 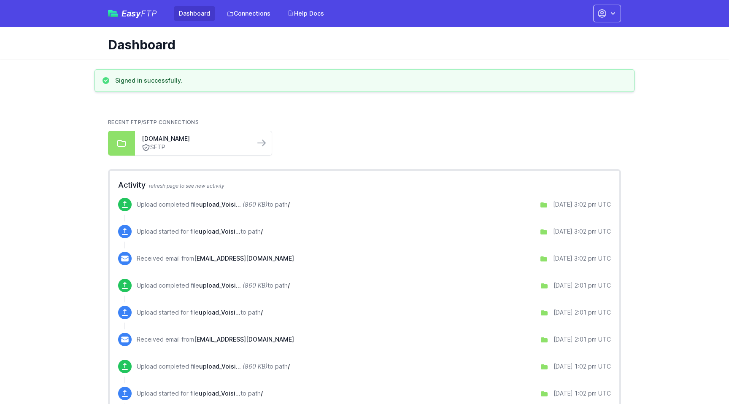 What do you see at coordinates (364, 122) in the screenshot?
I see `h2: Recent FTP/SFTP Connections` at bounding box center [364, 122].